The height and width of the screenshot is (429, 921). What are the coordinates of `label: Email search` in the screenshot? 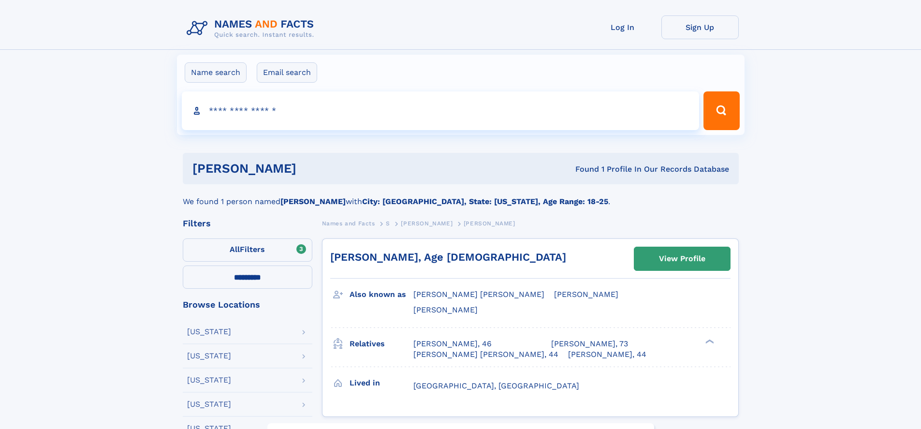 It's located at (287, 72).